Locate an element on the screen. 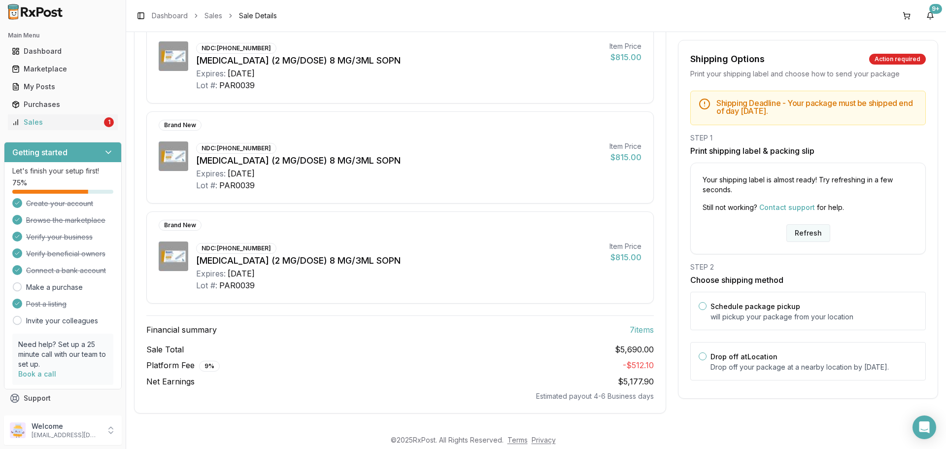 Image resolution: width=946 pixels, height=449 pixels. h3: Print shipping label & packing slip is located at coordinates (808, 151).